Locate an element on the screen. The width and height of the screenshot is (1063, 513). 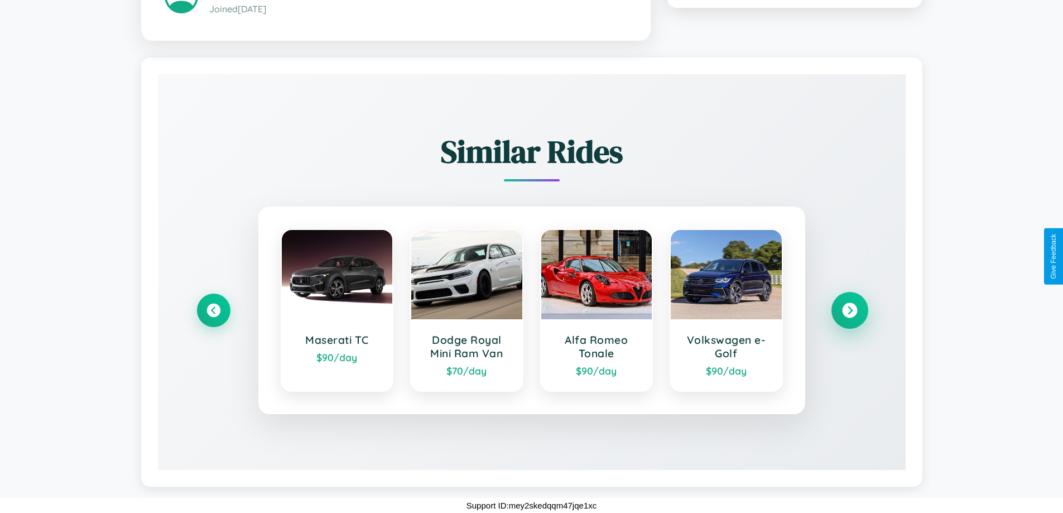
h3: Dodge Royal Mini Ram Van is located at coordinates (466, 346).